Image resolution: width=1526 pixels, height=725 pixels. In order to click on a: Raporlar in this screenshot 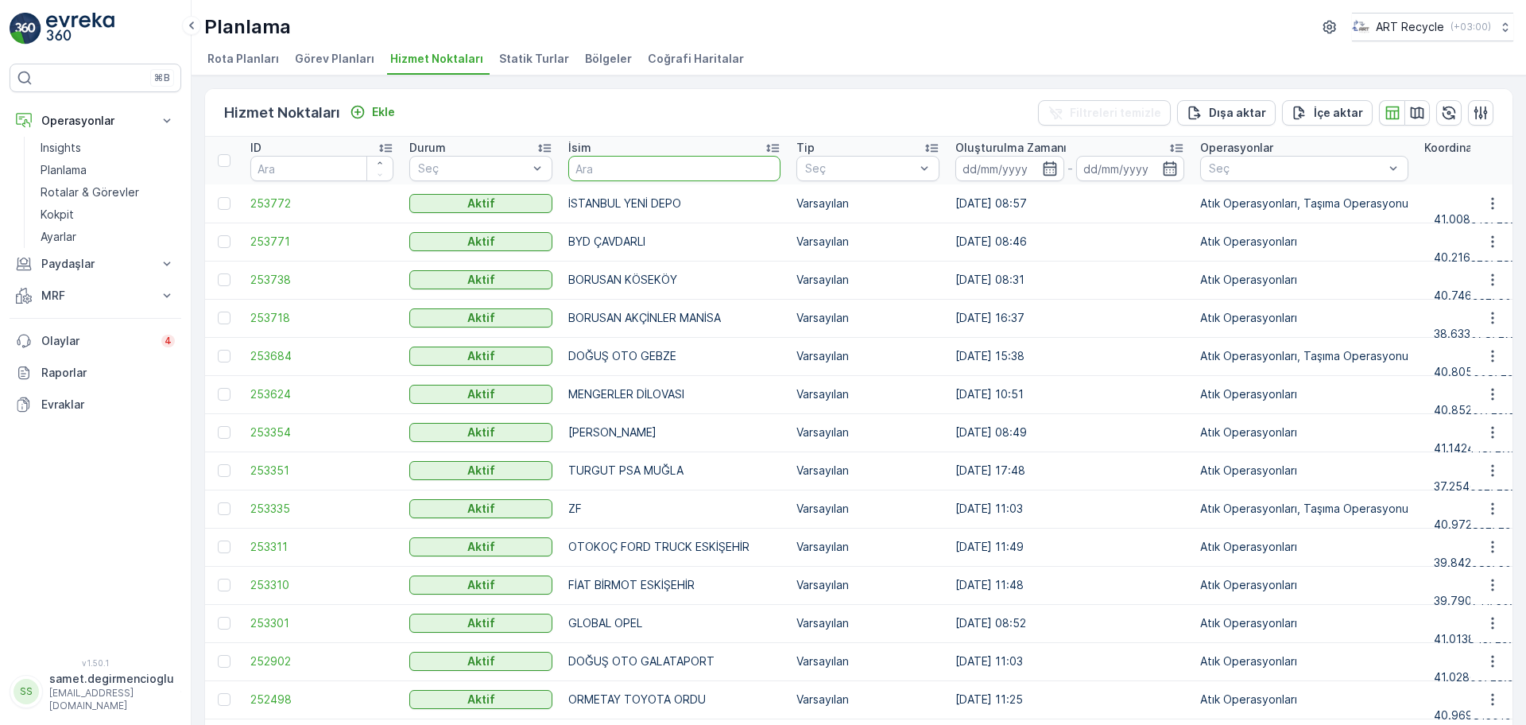, I will do `click(95, 373)`.